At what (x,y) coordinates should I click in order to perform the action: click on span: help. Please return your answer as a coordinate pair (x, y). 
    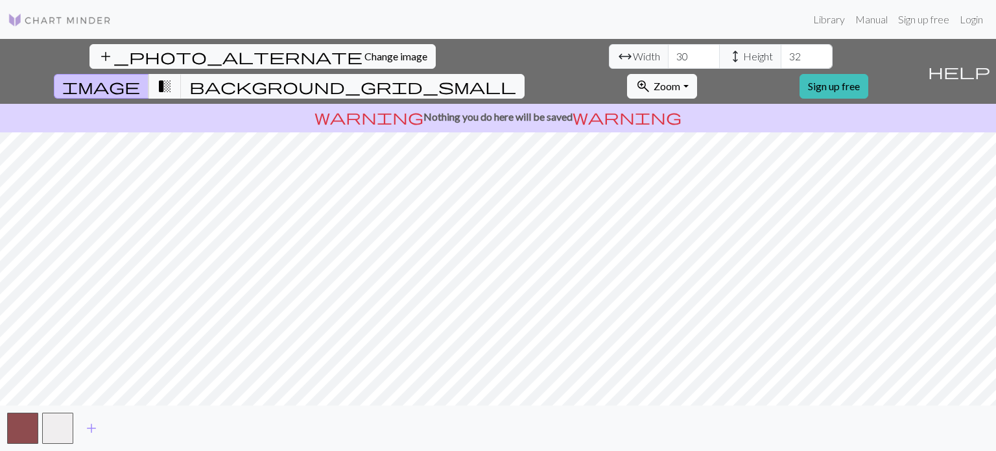
    Looking at the image, I should click on (959, 71).